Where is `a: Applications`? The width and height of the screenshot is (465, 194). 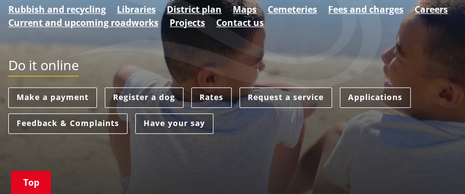 a: Applications is located at coordinates (375, 97).